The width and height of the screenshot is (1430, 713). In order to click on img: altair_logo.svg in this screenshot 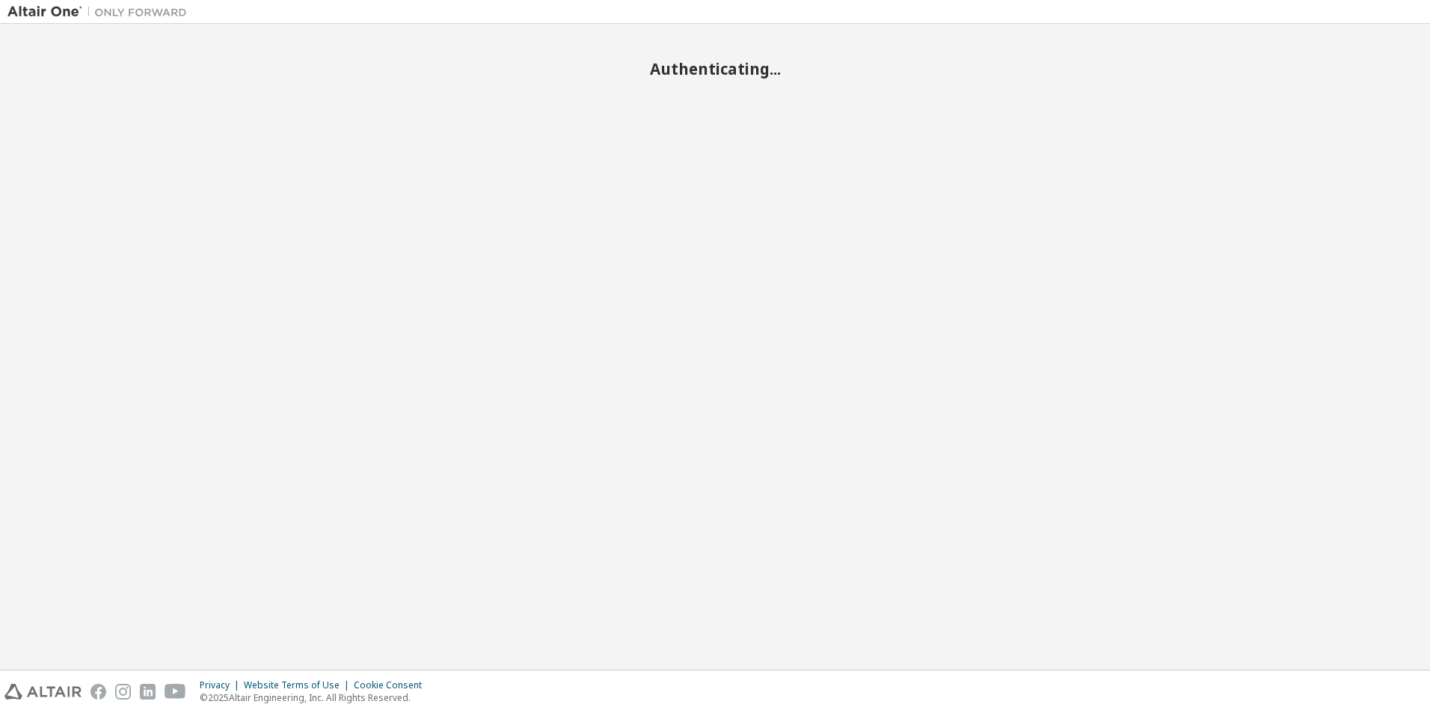, I will do `click(43, 692)`.